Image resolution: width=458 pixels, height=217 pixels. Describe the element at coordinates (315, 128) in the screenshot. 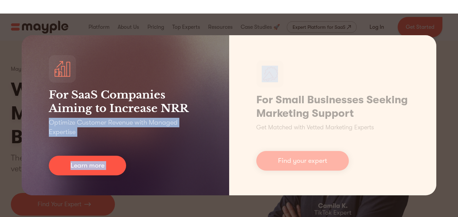

I see `p: Get Matched with Vetted Marketing Experts` at that location.